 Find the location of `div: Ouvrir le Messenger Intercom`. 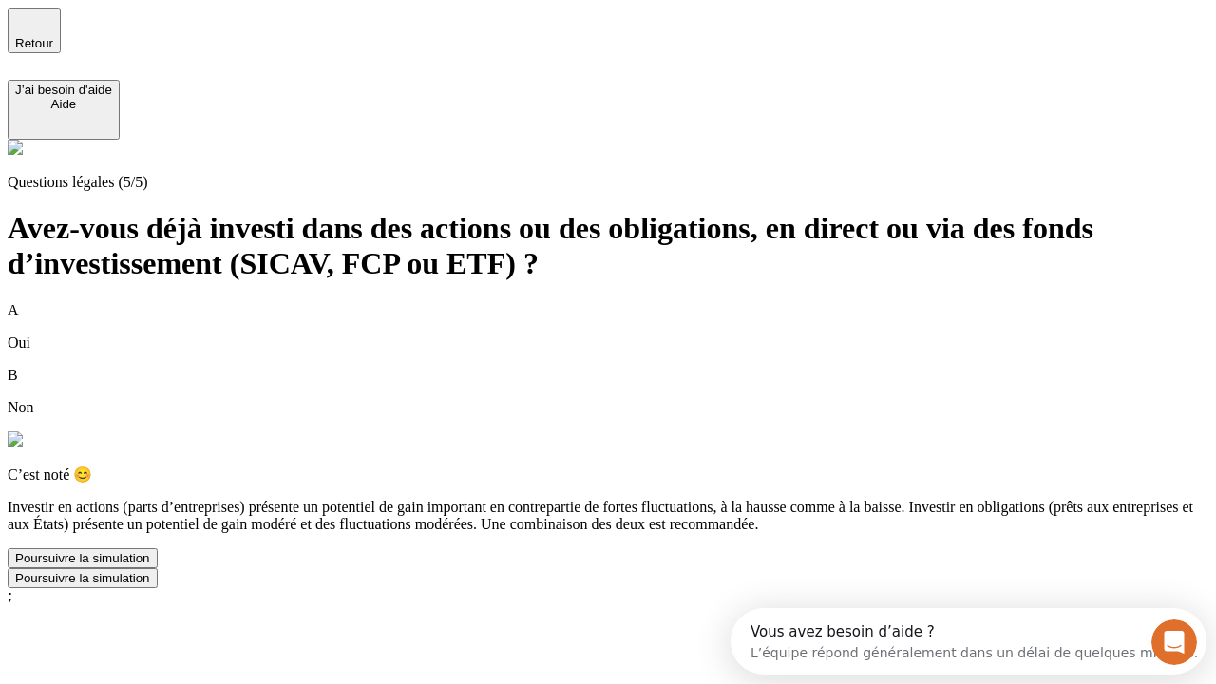

div: Ouvrir le Messenger Intercom is located at coordinates (265, 33).